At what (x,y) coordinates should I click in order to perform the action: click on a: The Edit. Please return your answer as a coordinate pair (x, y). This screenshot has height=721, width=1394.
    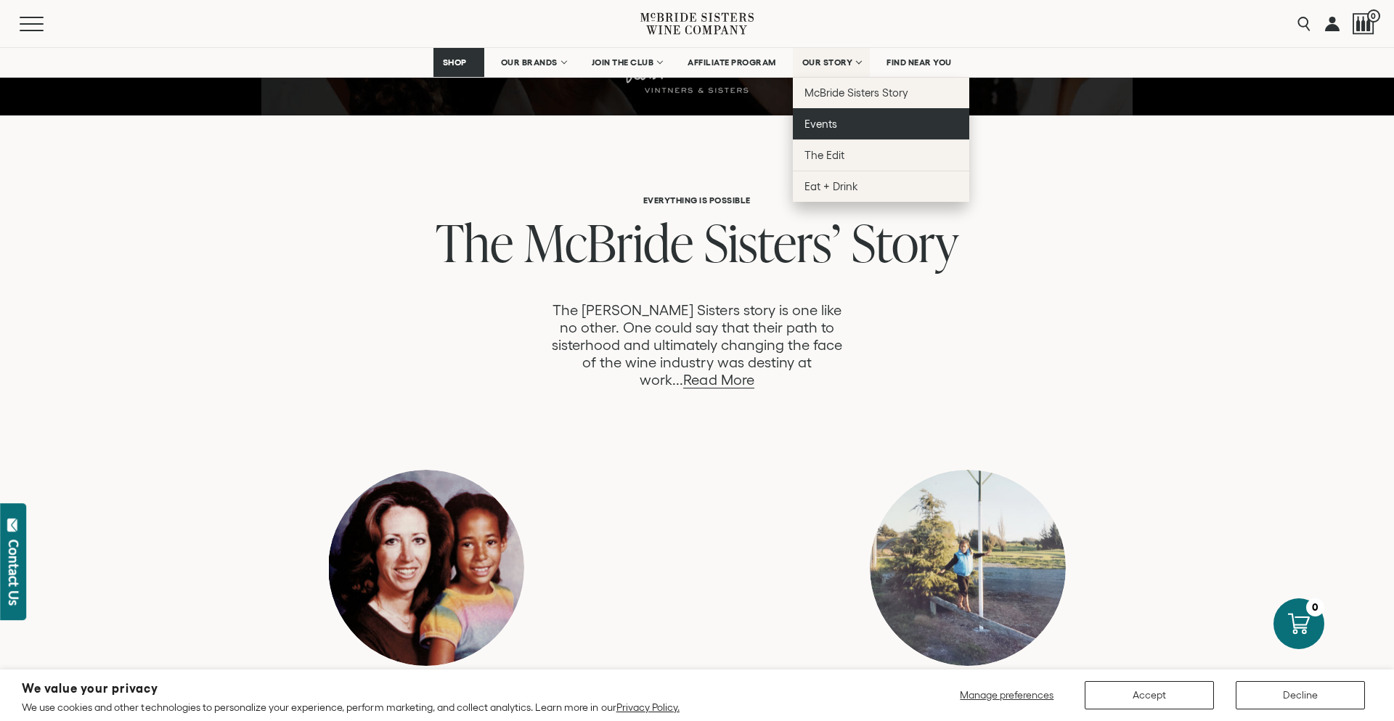
    Looking at the image, I should click on (881, 155).